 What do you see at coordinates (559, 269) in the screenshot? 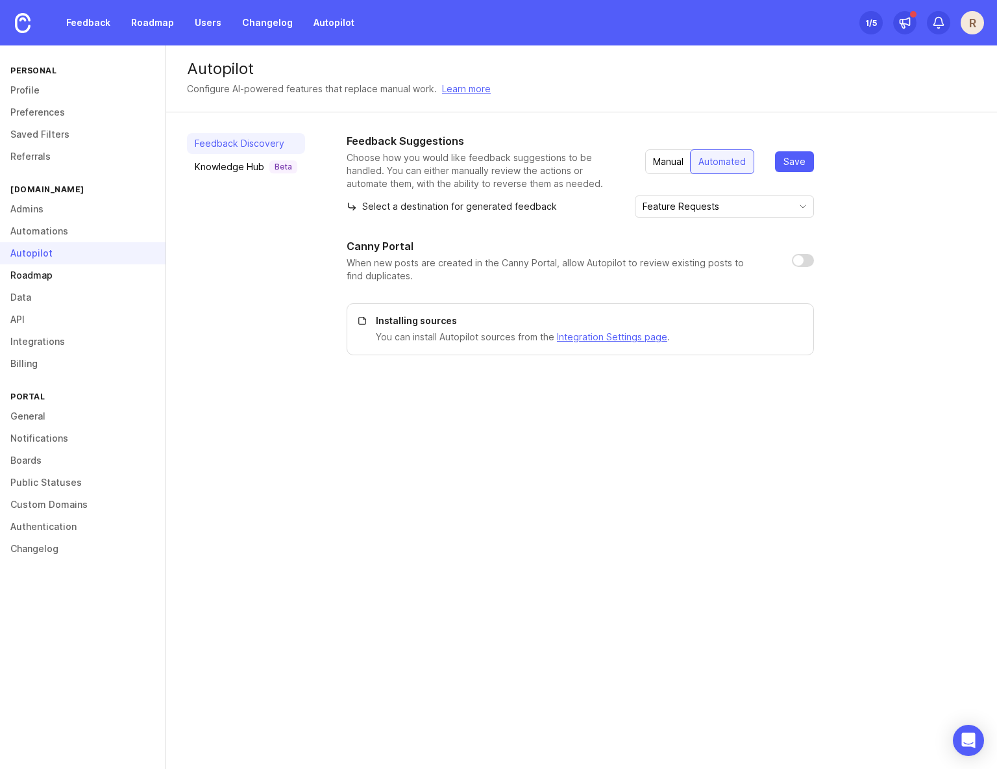
I see `p: When new posts are created in the Canny Portal, allow Autopilot to review existing posts to find ...` at bounding box center [559, 269].